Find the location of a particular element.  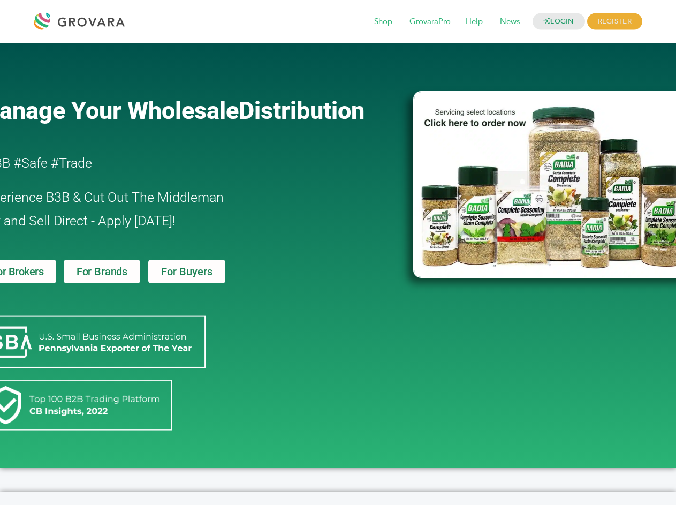

a: For Brands is located at coordinates (102, 271).